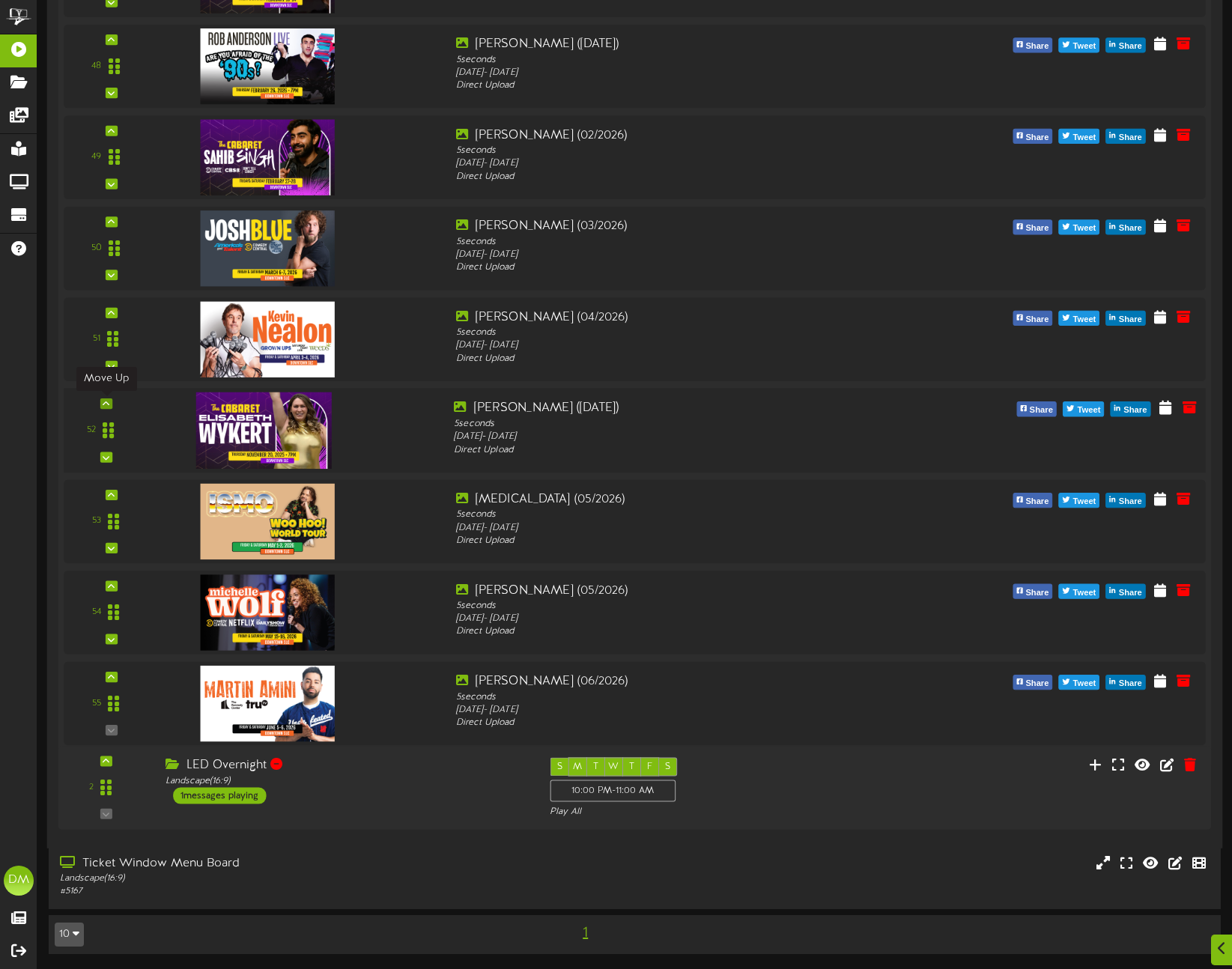 This screenshot has height=969, width=1232. Describe the element at coordinates (614, 767) in the screenshot. I see `span: W` at that location.